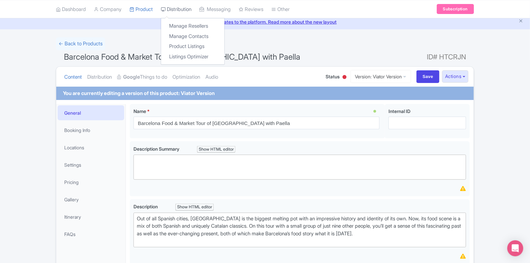 The image size is (530, 263). Describe the element at coordinates (212, 77) in the screenshot. I see `a: Audio` at that location.